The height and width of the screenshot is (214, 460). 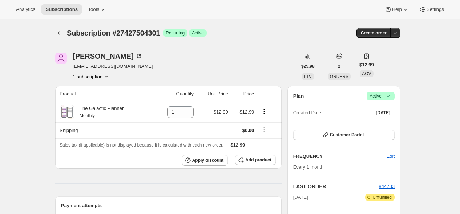 I want to click on span: #44733, so click(x=387, y=186).